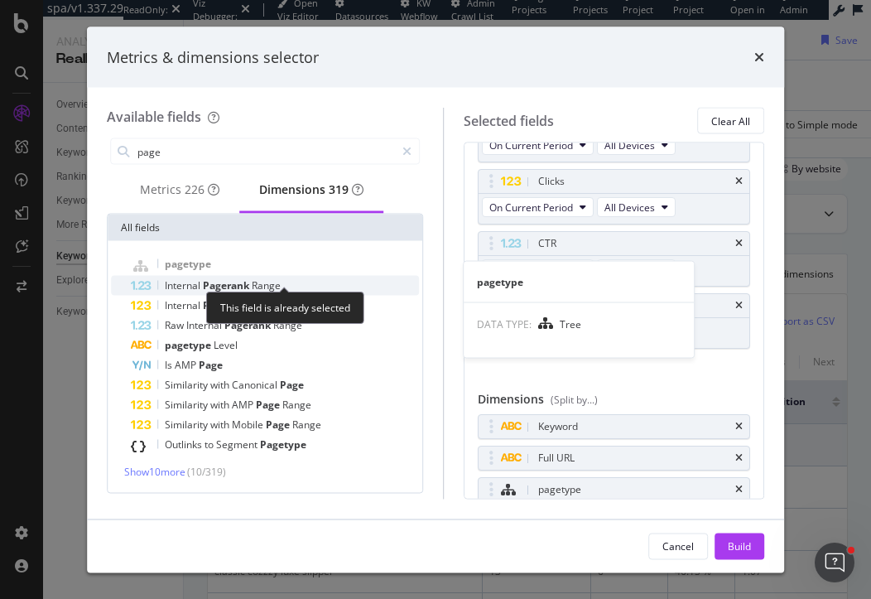  Describe the element at coordinates (504, 323) in the screenshot. I see `span: DATA TYPE:` at that location.